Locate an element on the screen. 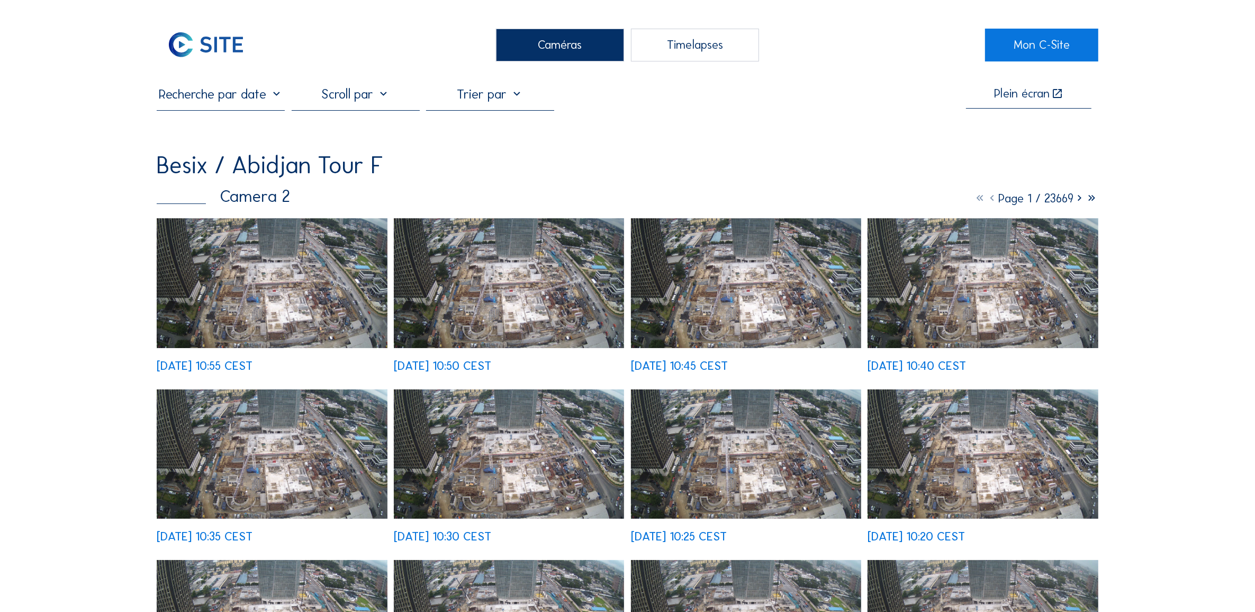 This screenshot has height=612, width=1255. img: image_53677363 is located at coordinates (272, 283).